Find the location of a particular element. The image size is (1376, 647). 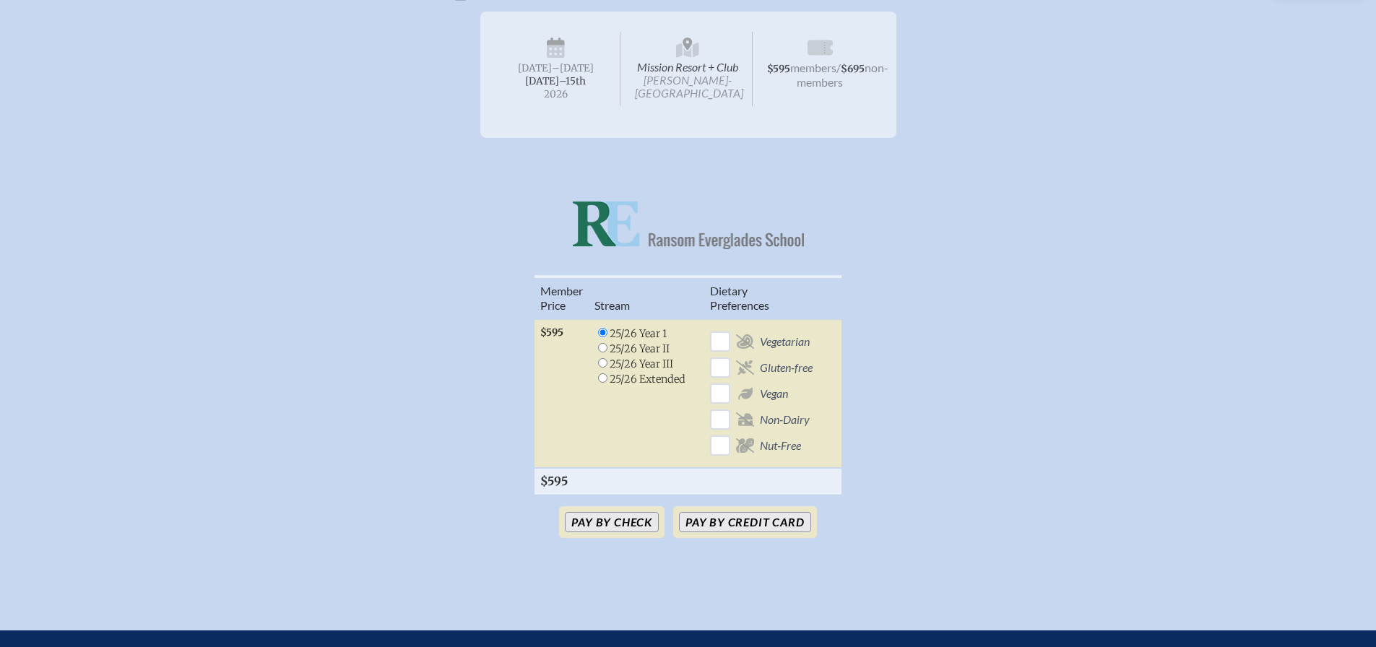

span: Vegan is located at coordinates (773, 394).